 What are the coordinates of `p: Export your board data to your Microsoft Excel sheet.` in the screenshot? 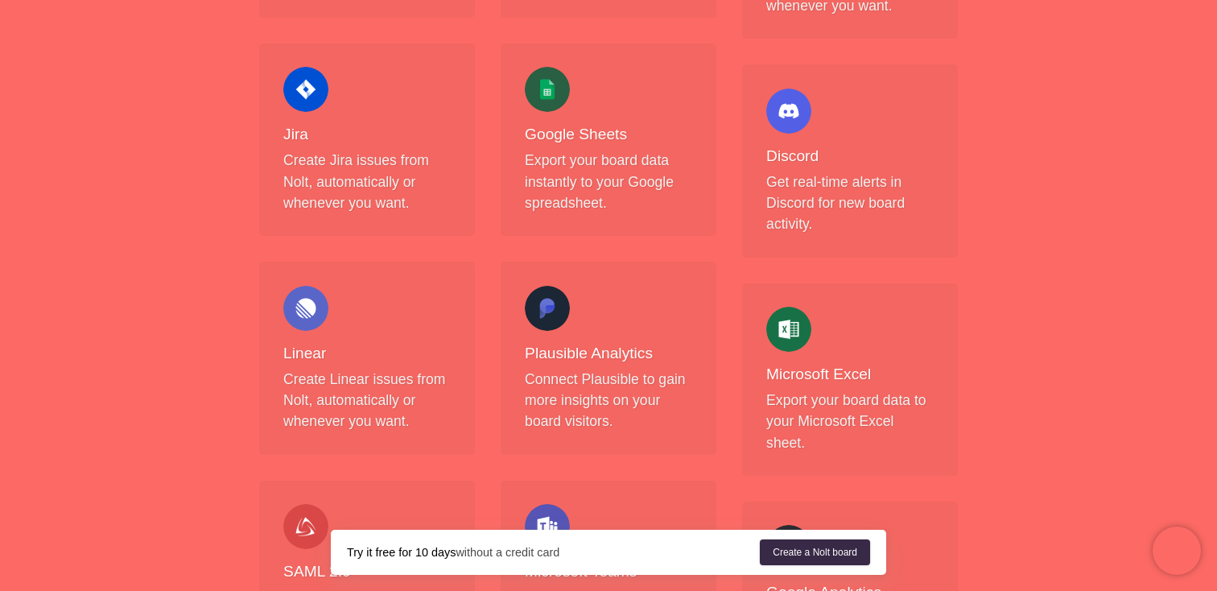 It's located at (850, 421).